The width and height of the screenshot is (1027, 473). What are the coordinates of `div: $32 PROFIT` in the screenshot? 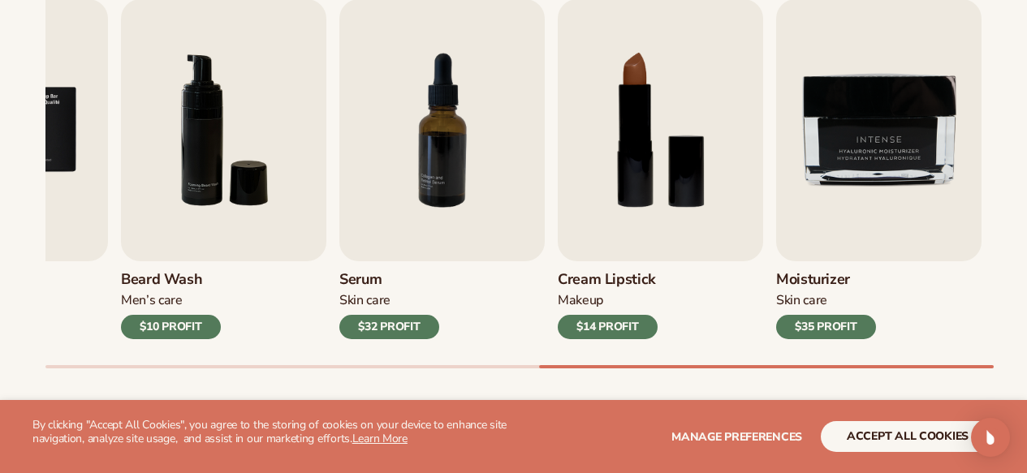 It's located at (389, 327).